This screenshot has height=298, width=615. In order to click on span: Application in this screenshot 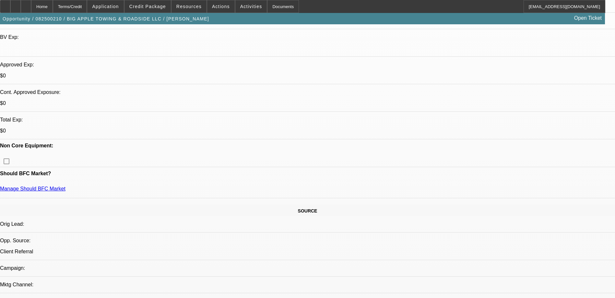, I will do `click(105, 6)`.